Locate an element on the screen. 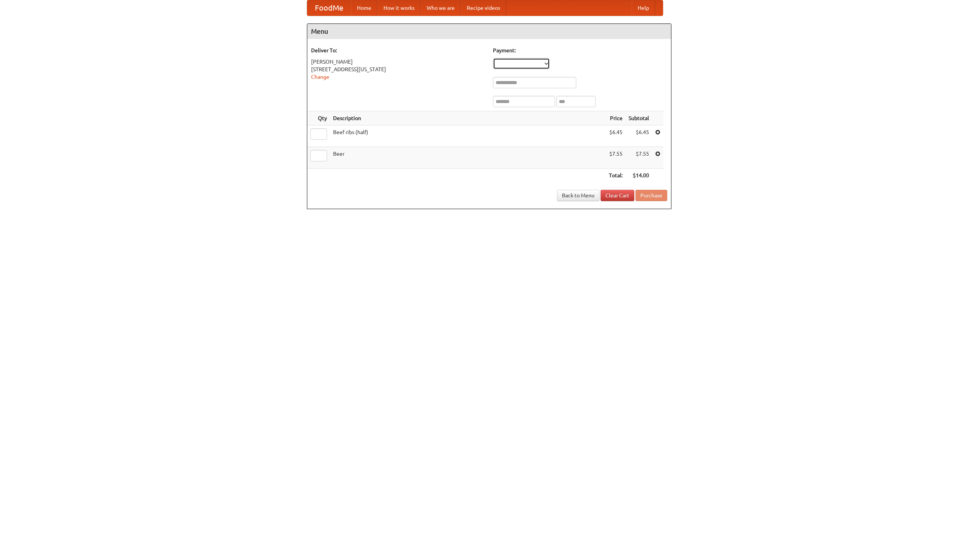 This screenshot has height=536, width=970. button: Purchase is located at coordinates (652, 196).